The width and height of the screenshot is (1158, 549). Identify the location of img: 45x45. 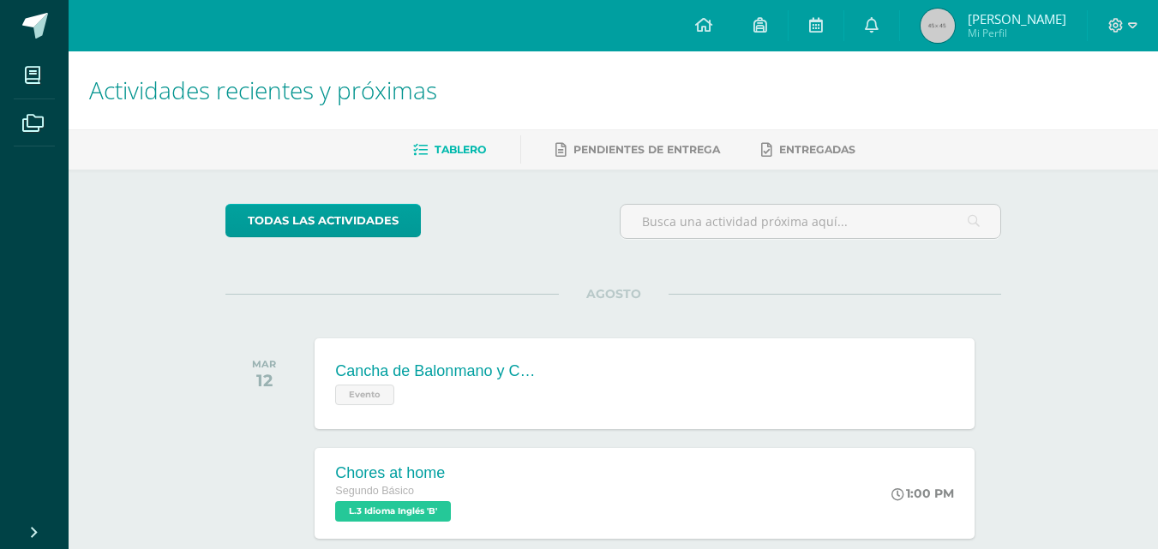
(938, 26).